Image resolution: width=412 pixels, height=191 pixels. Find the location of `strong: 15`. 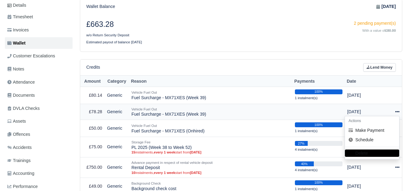

strong: 15 is located at coordinates (133, 152).